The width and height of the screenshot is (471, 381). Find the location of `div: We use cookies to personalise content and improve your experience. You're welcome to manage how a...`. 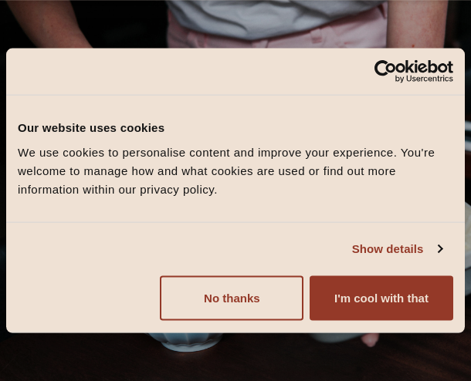

div: We use cookies to personalise content and improve your experience. You're welcome to manage how a... is located at coordinates (235, 170).